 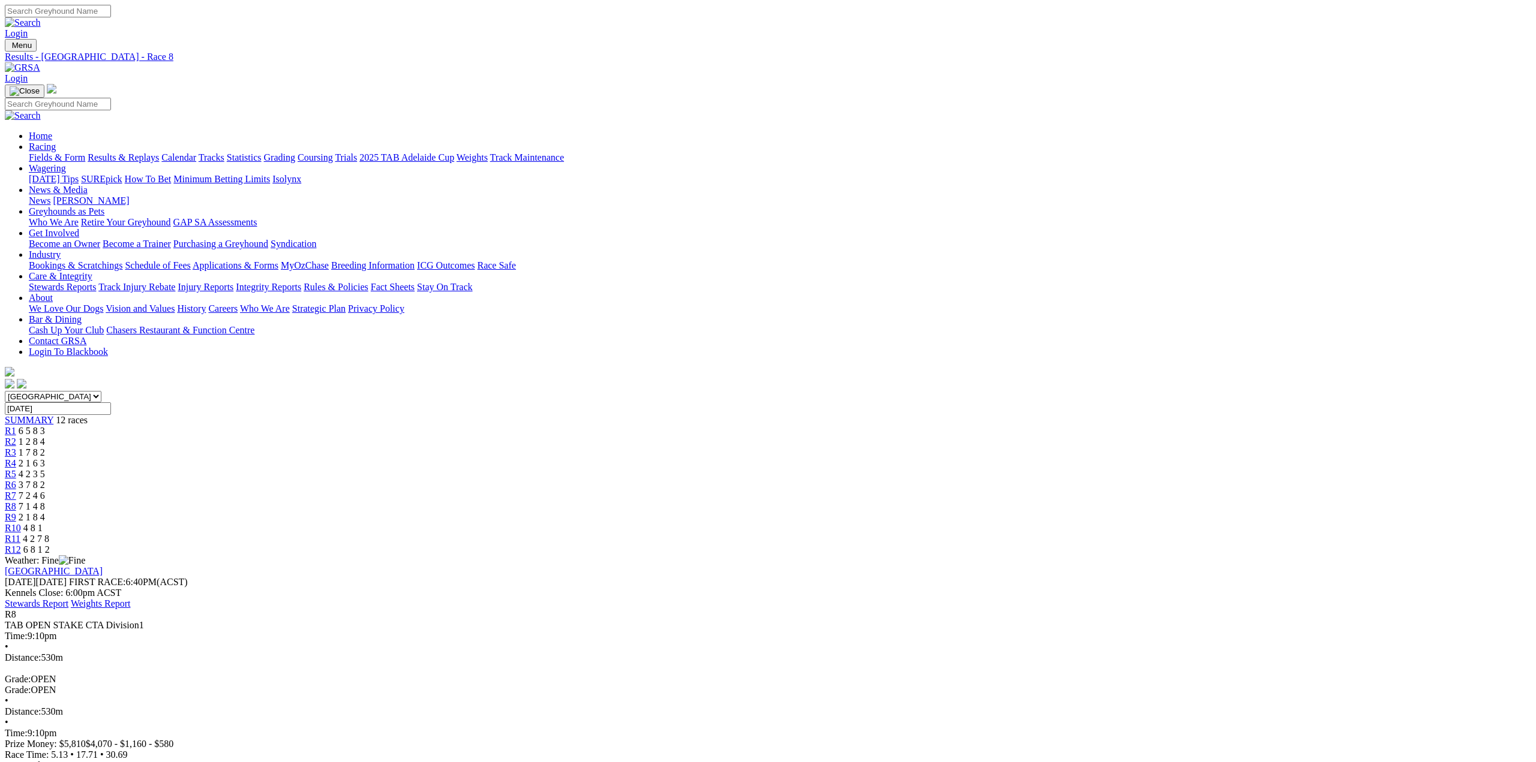 I want to click on span: FIRST RACE:, so click(x=97, y=582).